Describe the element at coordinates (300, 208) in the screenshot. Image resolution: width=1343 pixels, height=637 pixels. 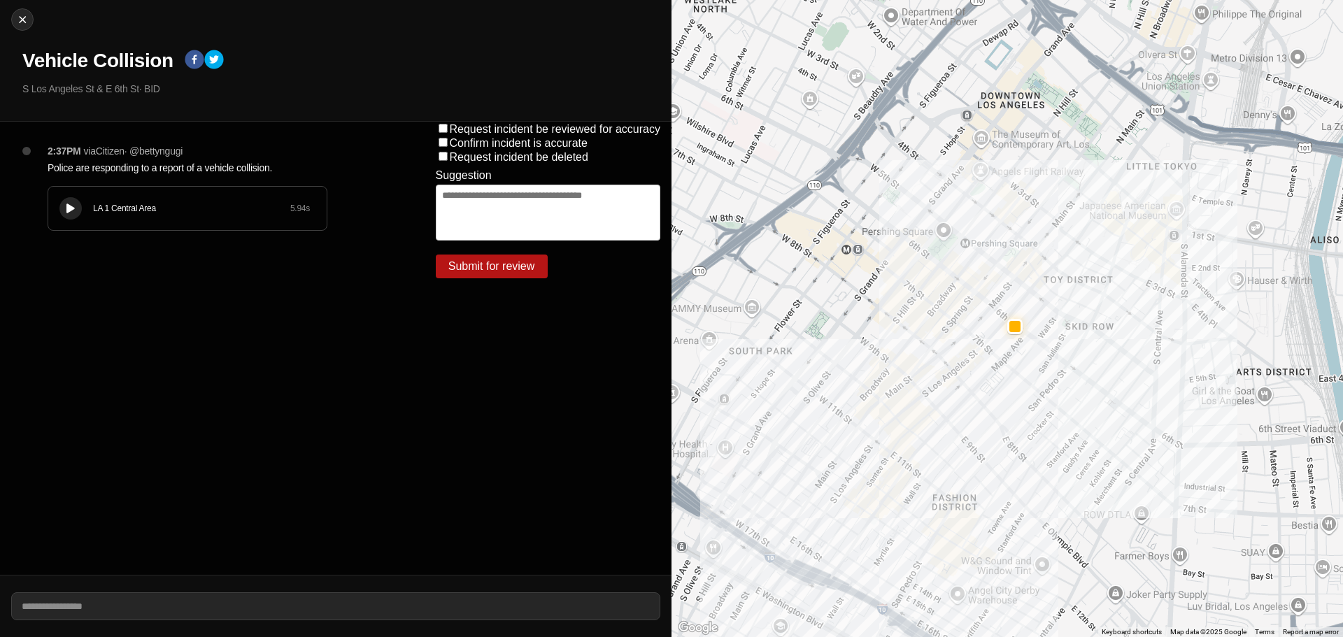
I see `div: 5.94 s` at that location.